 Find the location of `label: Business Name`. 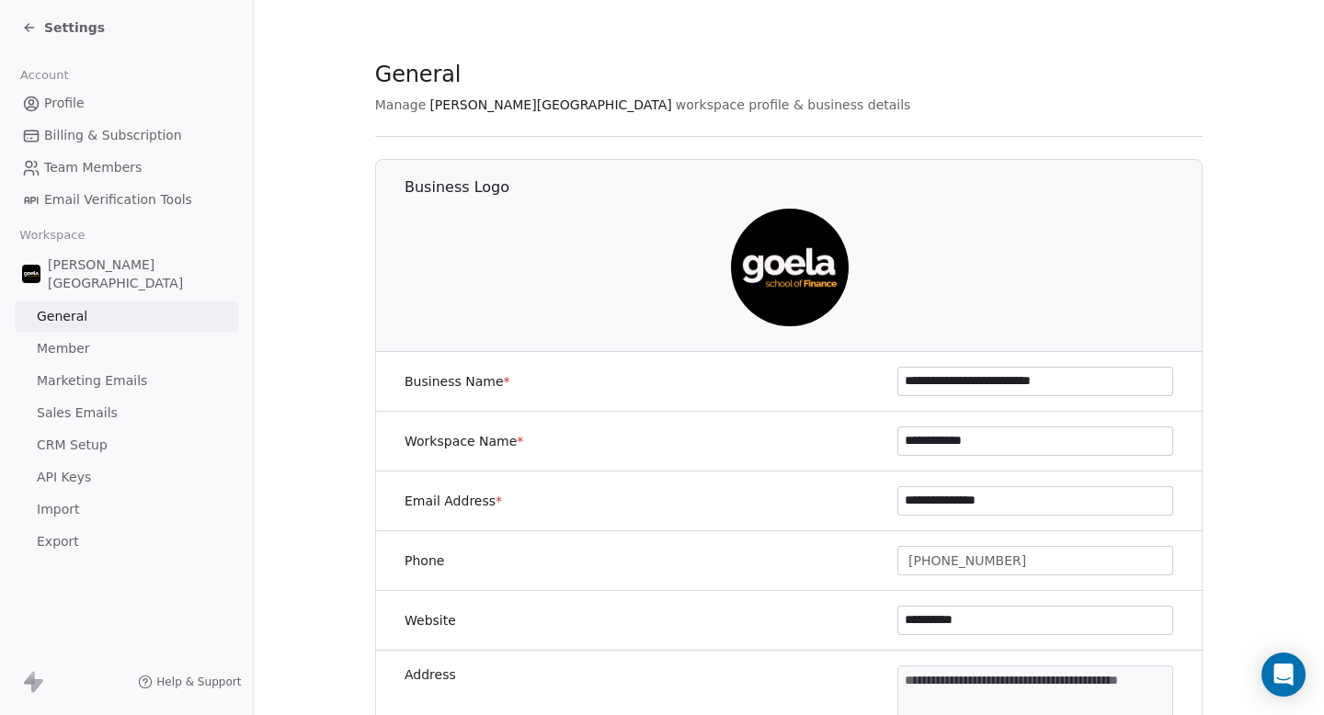

label: Business Name is located at coordinates (457, 382).